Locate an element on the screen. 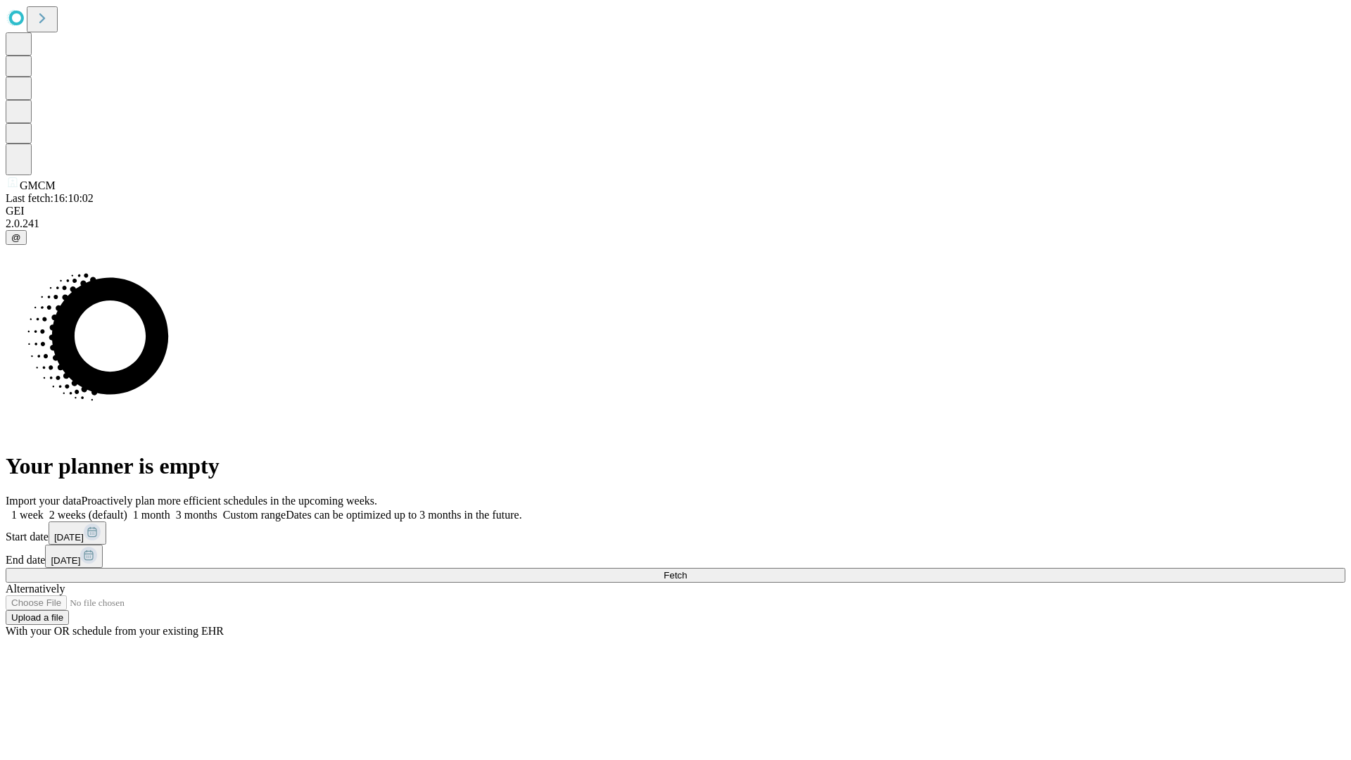 Image resolution: width=1351 pixels, height=760 pixels. span: Proactively plan more efficient schedules in the upcoming weeks. is located at coordinates (229, 500).